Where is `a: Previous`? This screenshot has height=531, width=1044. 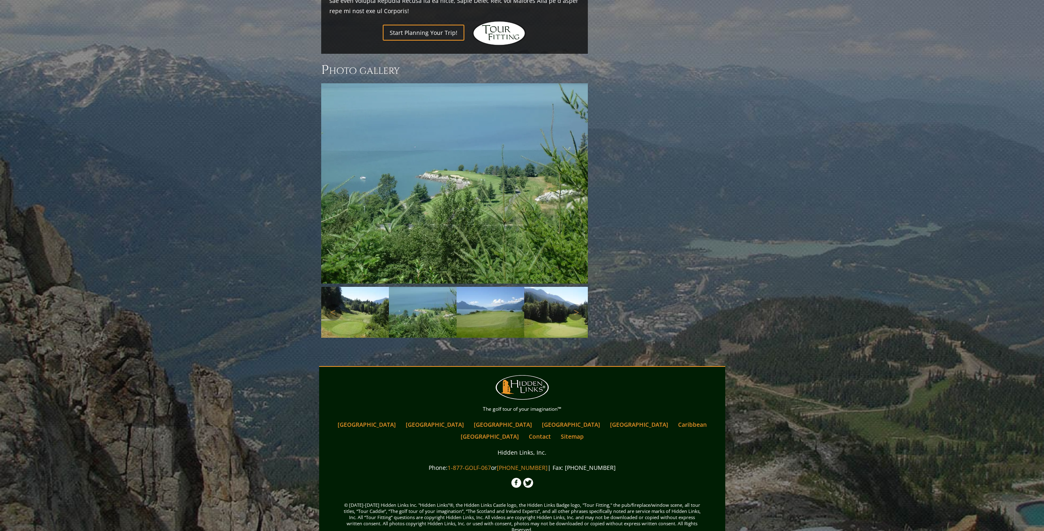 a: Previous is located at coordinates (334, 312).